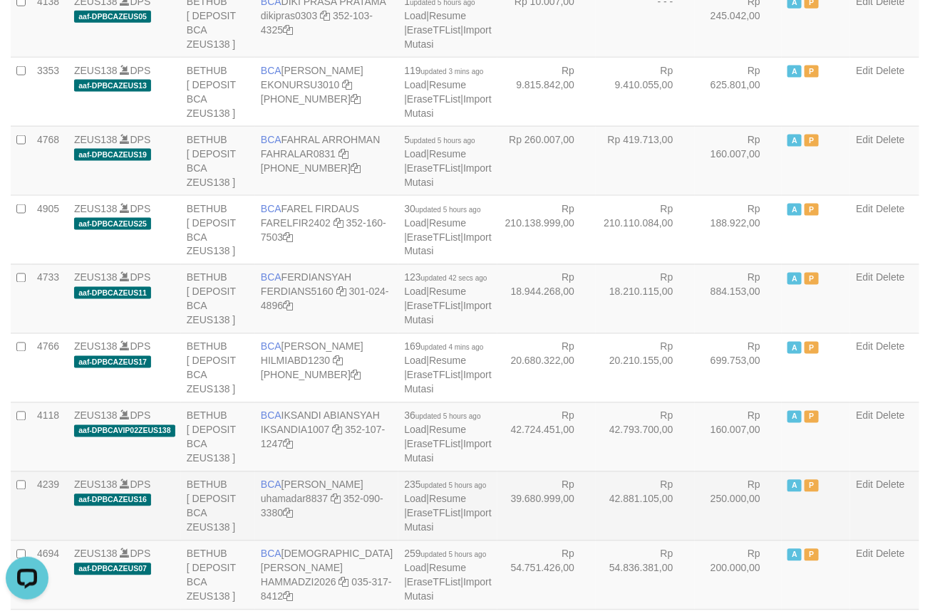 This screenshot has width=930, height=611. I want to click on span: 123, so click(445, 278).